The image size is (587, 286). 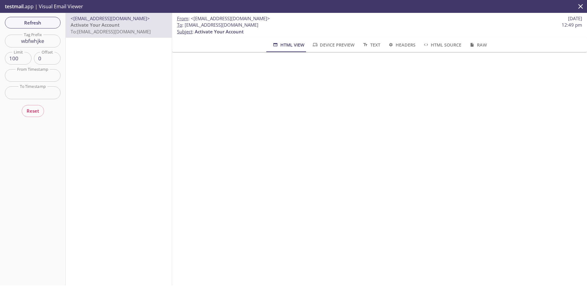 I want to click on span: Refresh, so click(x=33, y=23).